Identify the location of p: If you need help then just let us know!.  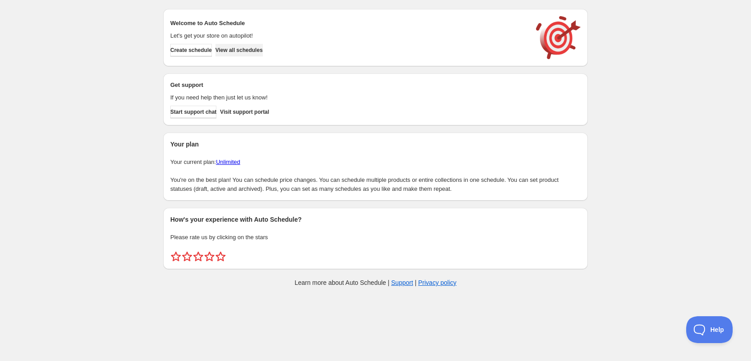
(349, 98).